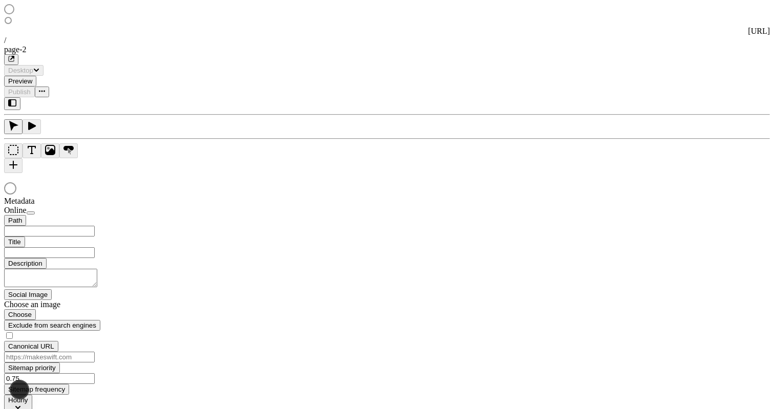  Describe the element at coordinates (20, 81) in the screenshot. I see `button: Preview` at that location.